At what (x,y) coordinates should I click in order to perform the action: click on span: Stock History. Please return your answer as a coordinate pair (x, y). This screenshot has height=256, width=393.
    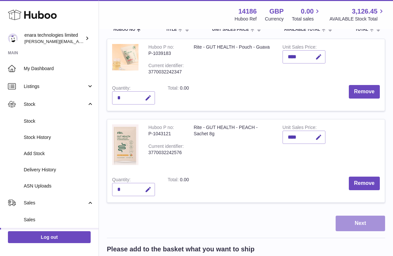
    Looking at the image, I should click on (59, 137).